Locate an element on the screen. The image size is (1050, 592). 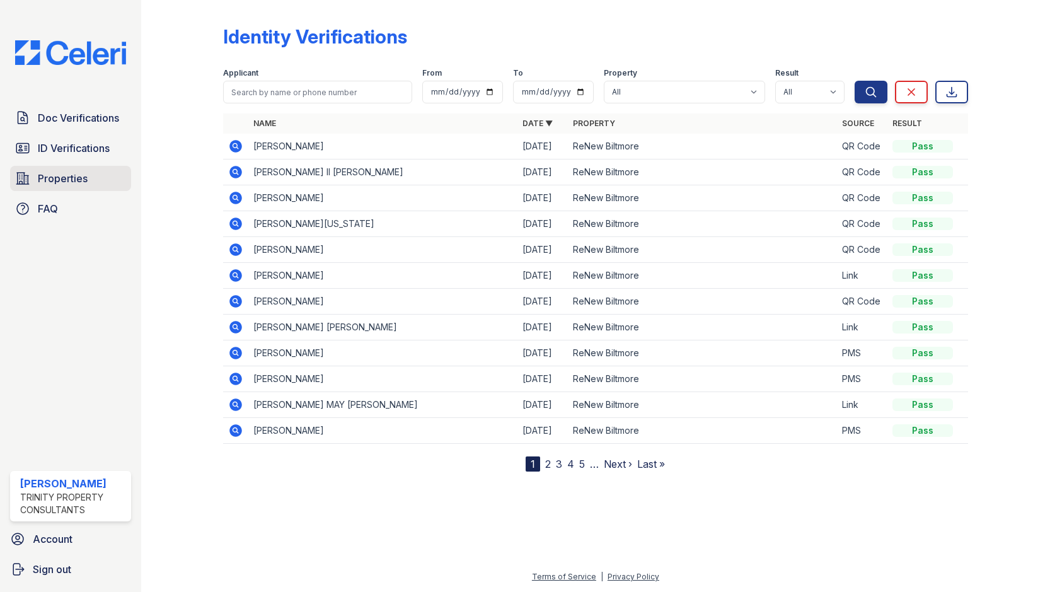
a: 5 is located at coordinates (582, 464).